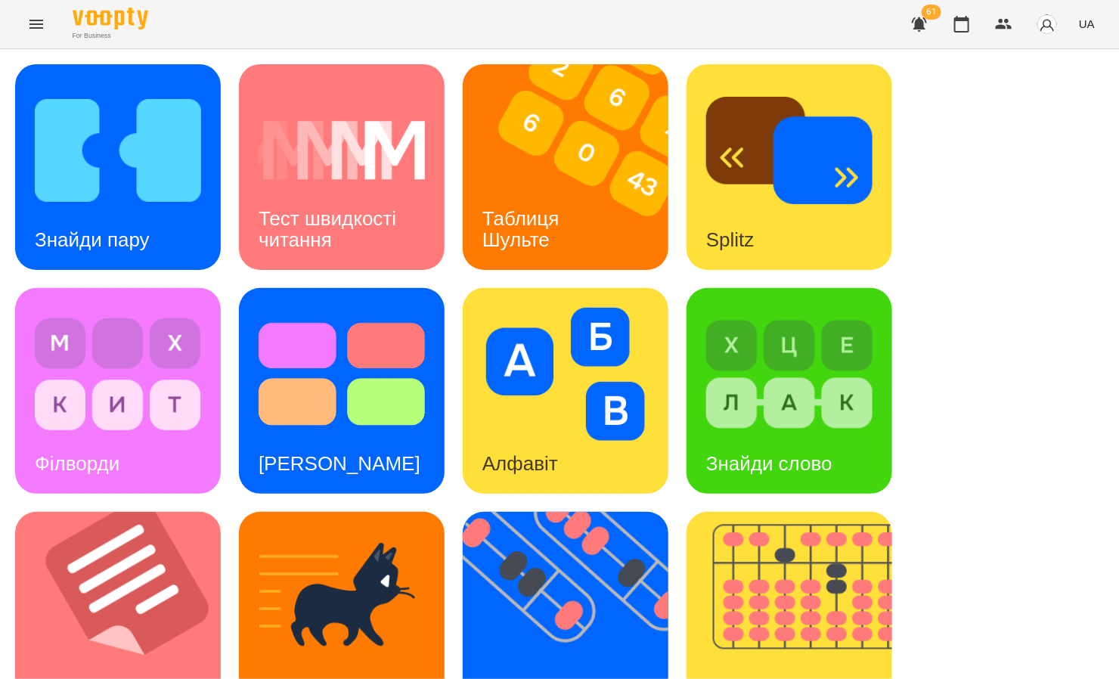  What do you see at coordinates (566, 391) in the screenshot?
I see `a: АлфавітАлфавіт` at bounding box center [566, 391].